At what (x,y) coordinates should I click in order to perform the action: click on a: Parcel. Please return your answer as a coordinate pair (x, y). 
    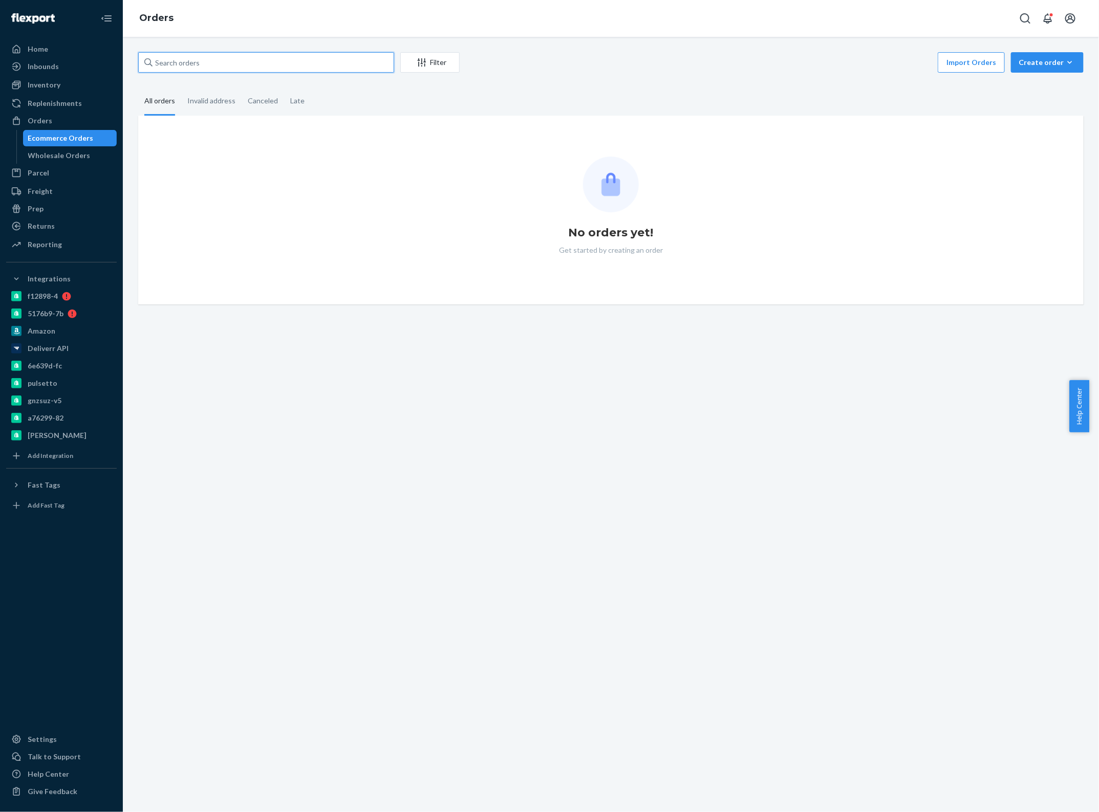
    Looking at the image, I should click on (61, 173).